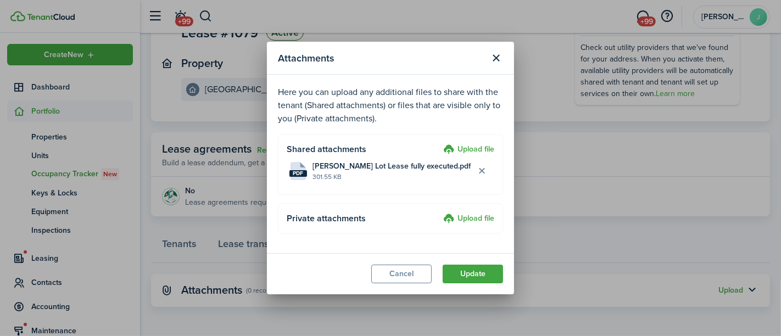  What do you see at coordinates (402, 274) in the screenshot?
I see `button: Cancel` at bounding box center [402, 274].